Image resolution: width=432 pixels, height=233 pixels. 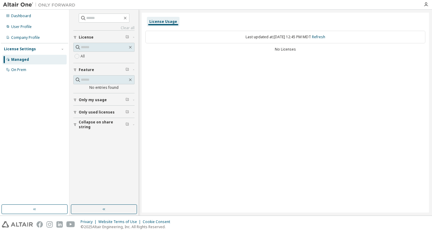 What do you see at coordinates (158, 222) in the screenshot?
I see `div: Cookie Consent` at bounding box center [158, 222].